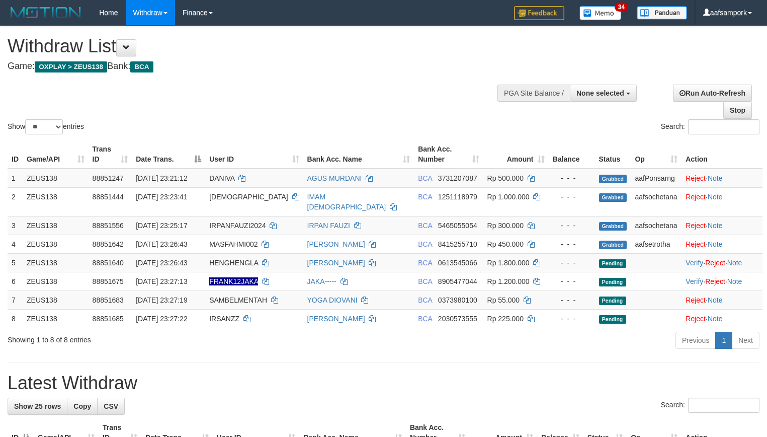 This screenshot has height=437, width=767. I want to click on a: Show 25 rows, so click(37, 406).